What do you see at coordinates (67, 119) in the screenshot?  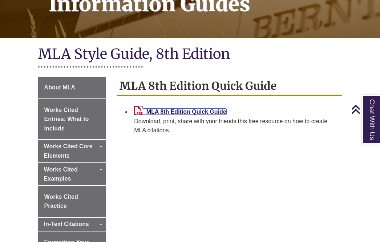 I see `span: Works Cited Entries: What to Include` at bounding box center [67, 119].